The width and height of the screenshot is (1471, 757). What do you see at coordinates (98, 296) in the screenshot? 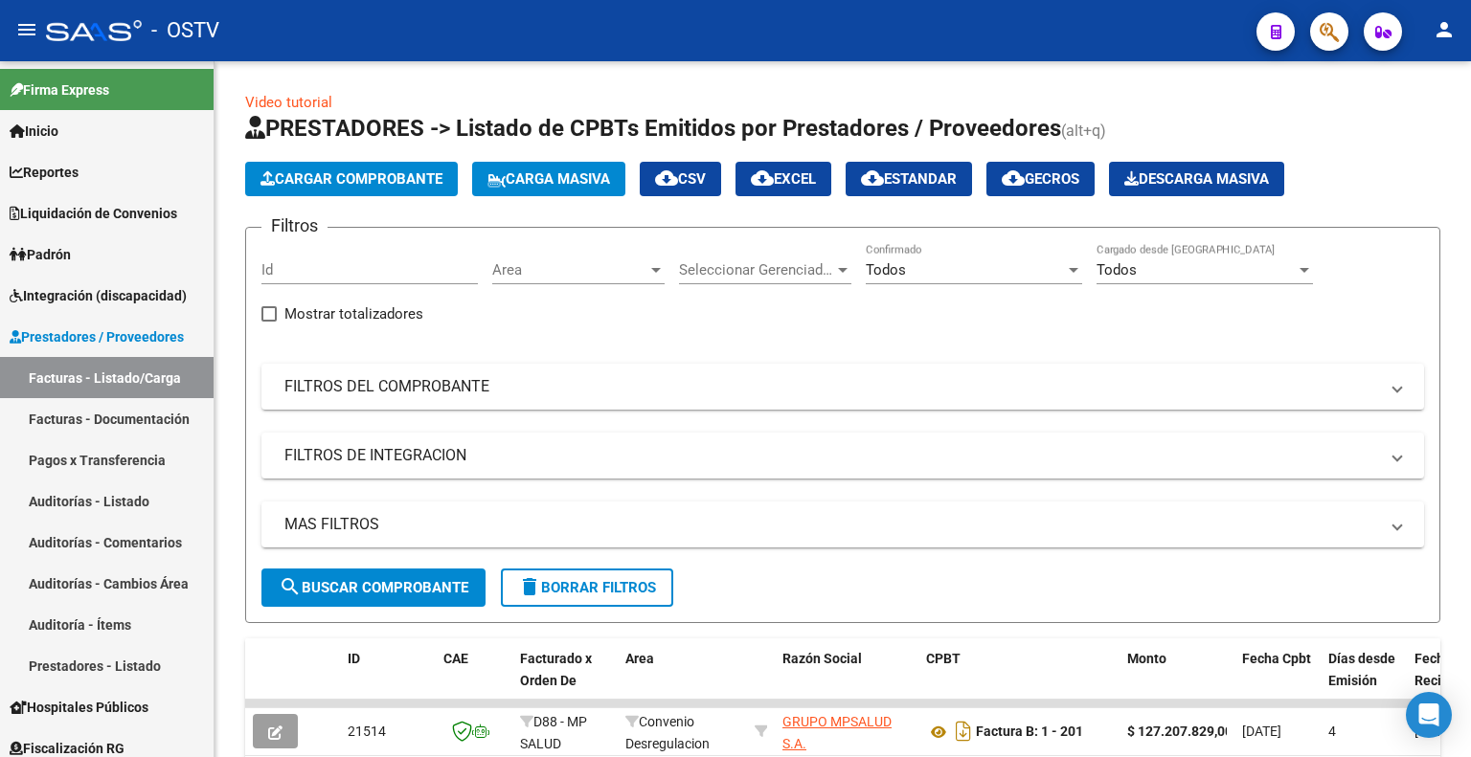
I see `span: Integración (discapacidad)` at bounding box center [98, 296].